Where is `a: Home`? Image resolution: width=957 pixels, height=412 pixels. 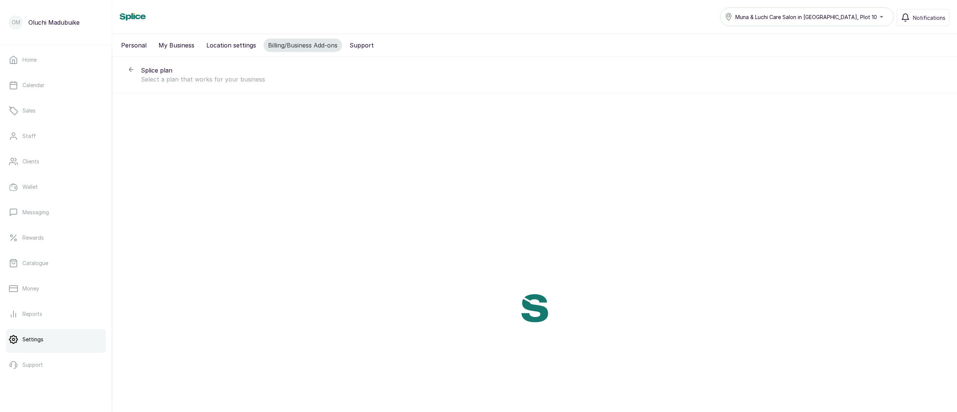 a: Home is located at coordinates (56, 60).